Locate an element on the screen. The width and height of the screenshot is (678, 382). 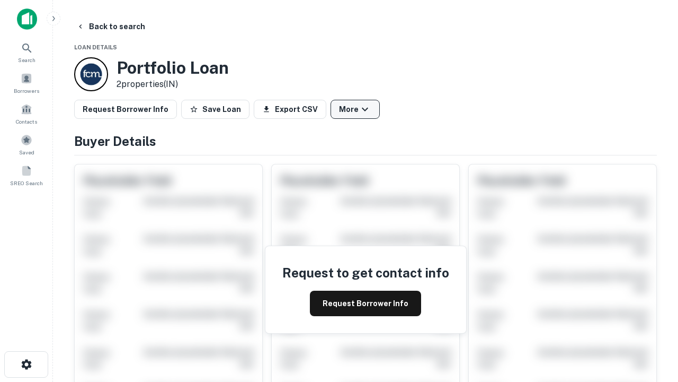
div: SREO Search is located at coordinates (26, 175).